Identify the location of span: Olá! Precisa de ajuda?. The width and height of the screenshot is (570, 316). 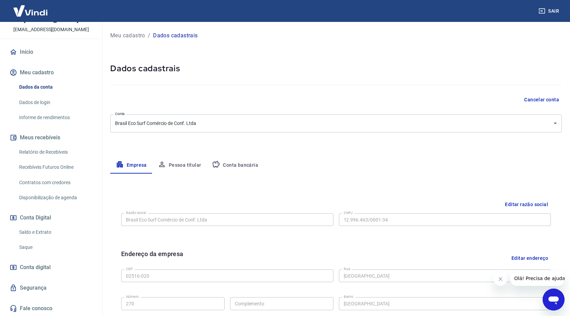
(31, 8).